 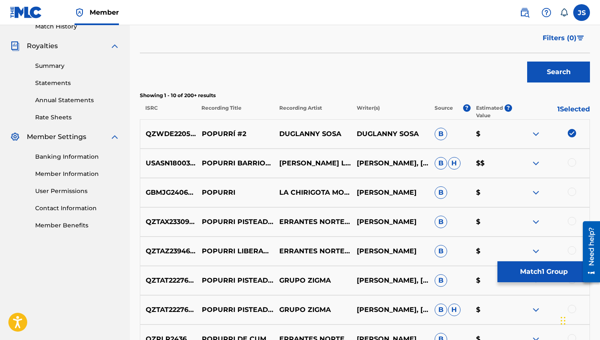 I want to click on p: Writer(s), so click(x=390, y=112).